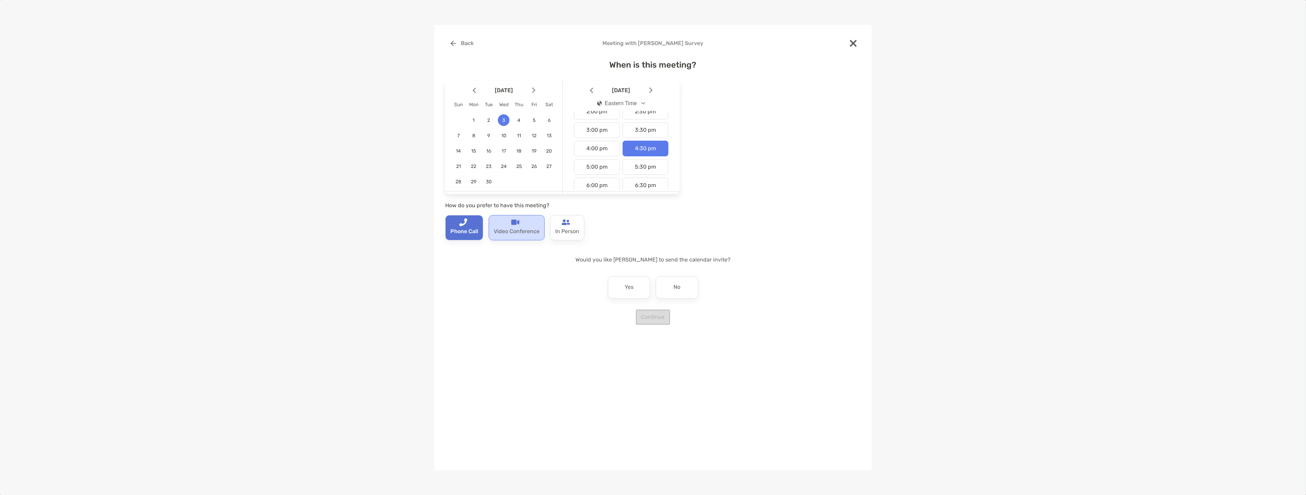 This screenshot has height=495, width=1306. I want to click on img: button icon, so click(453, 43).